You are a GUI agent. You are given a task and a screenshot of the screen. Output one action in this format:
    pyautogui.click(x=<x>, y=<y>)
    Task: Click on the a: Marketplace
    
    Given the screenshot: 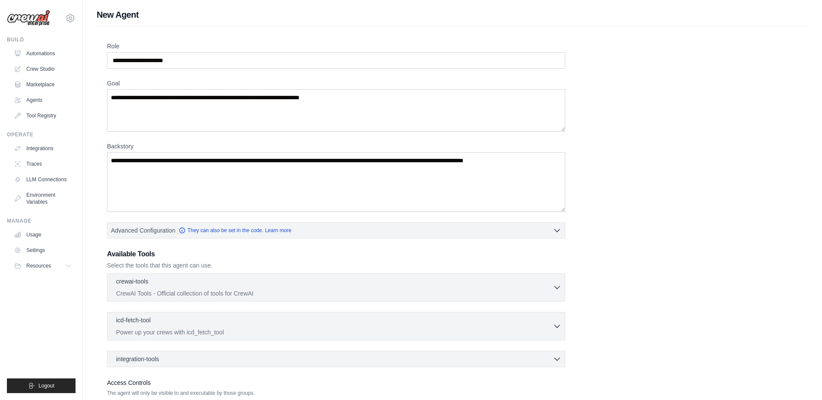 What is the action you would take?
    pyautogui.click(x=43, y=85)
    